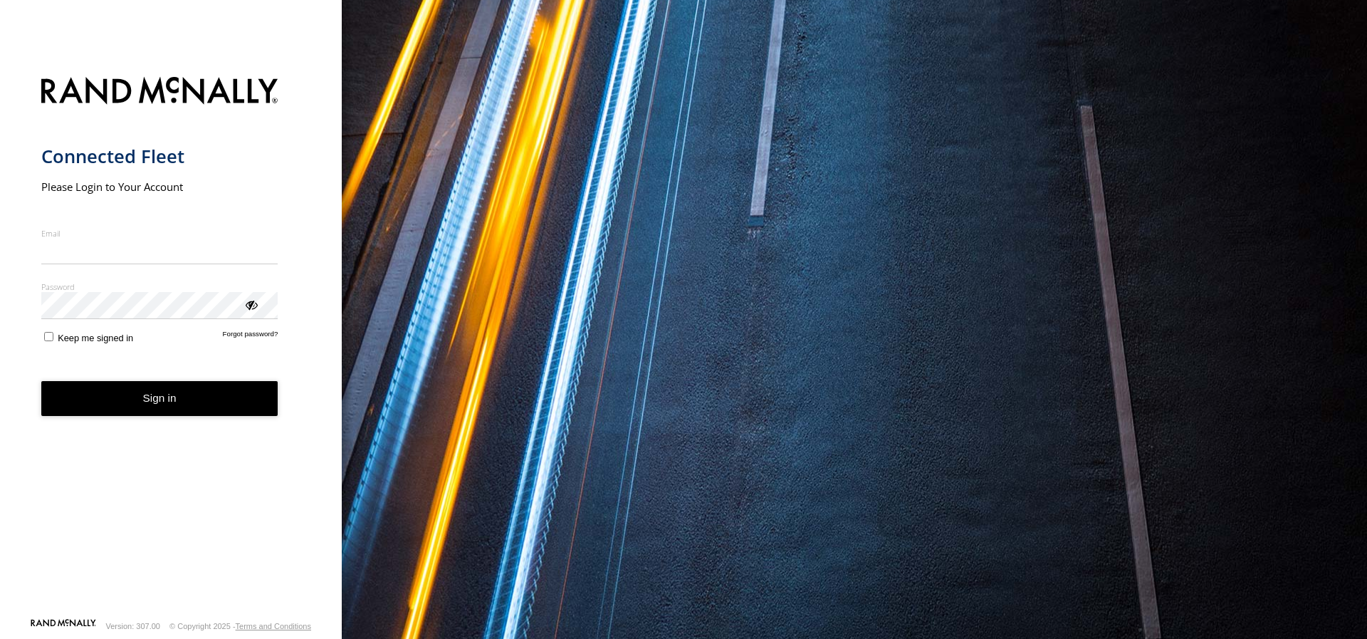 Image resolution: width=1367 pixels, height=639 pixels. Describe the element at coordinates (160, 92) in the screenshot. I see `img: Rand McNally` at that location.